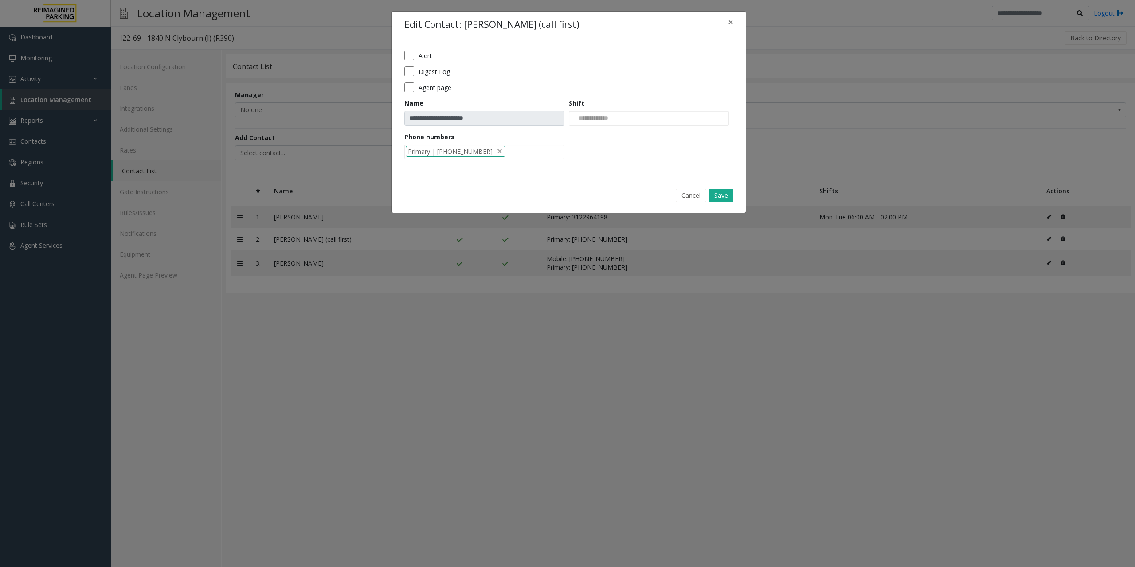  Describe the element at coordinates (731, 22) in the screenshot. I see `button: Close` at that location.